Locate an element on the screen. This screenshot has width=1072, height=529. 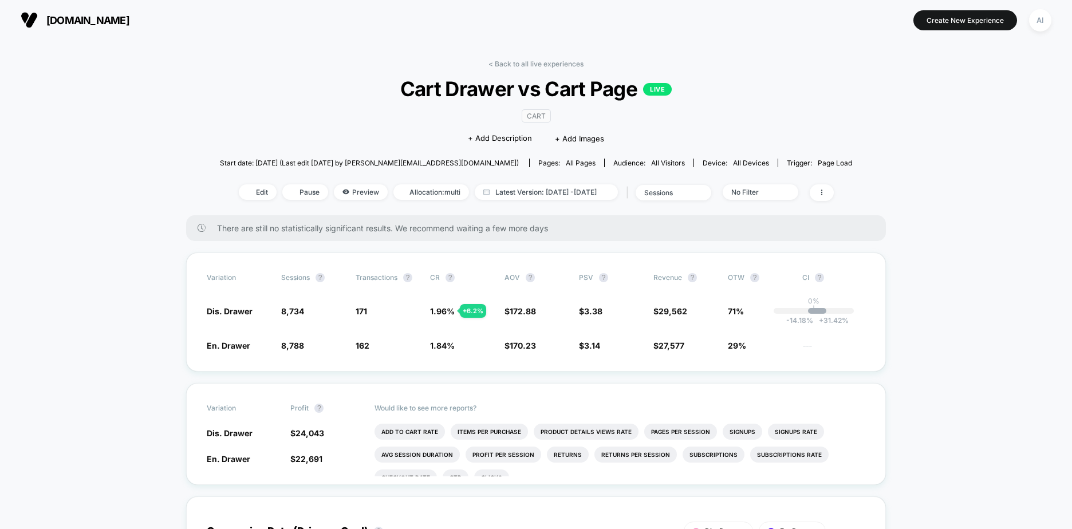
span: Transactions is located at coordinates (376, 277).